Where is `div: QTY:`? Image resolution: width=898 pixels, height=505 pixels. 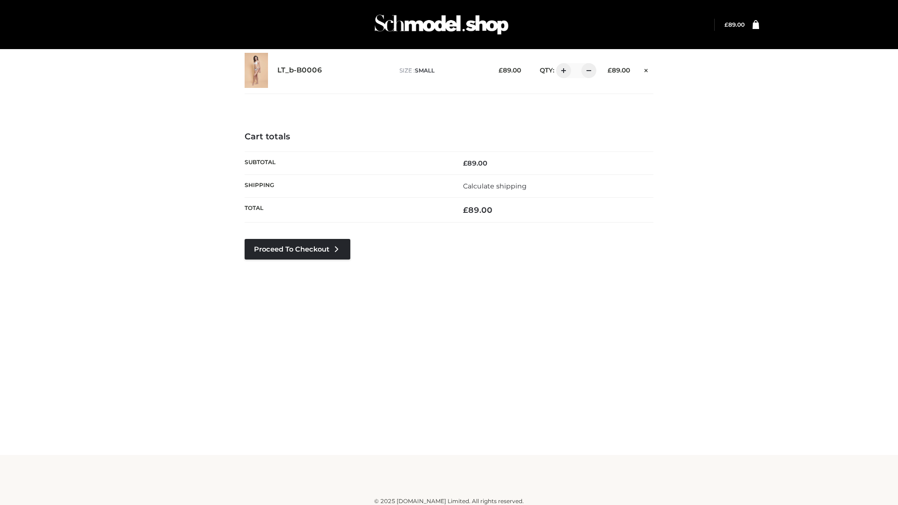 div: QTY: is located at coordinates (562, 71).